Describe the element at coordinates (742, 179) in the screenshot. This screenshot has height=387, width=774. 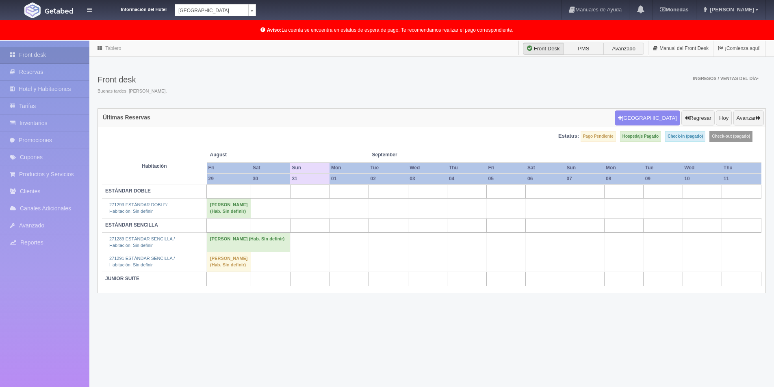
I see `th: 11` at that location.